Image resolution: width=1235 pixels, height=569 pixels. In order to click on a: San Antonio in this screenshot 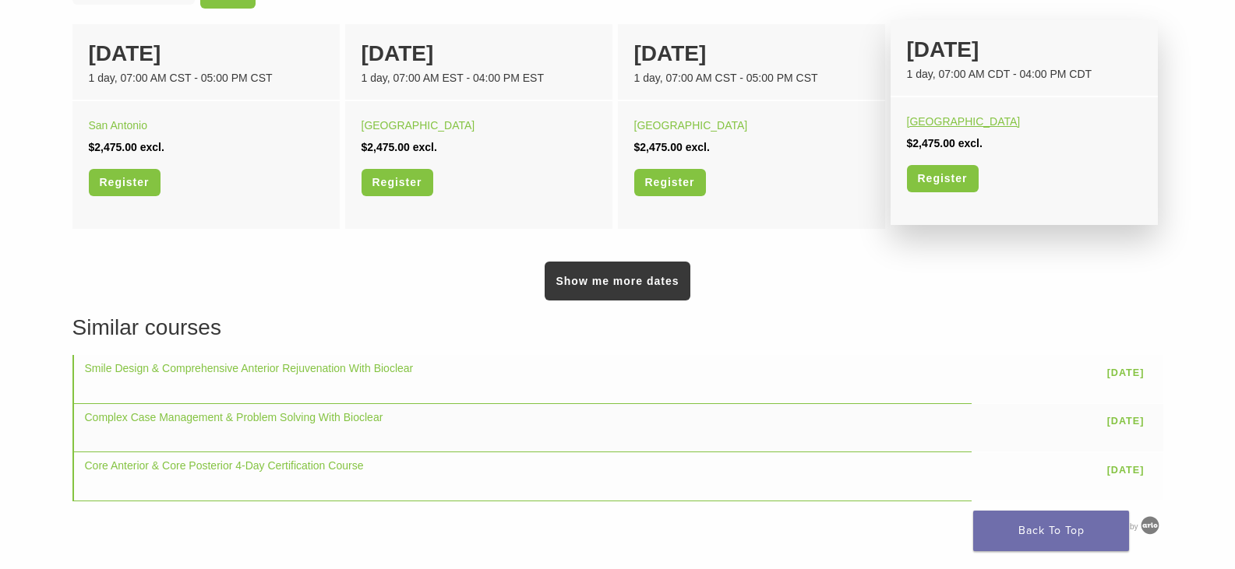, I will do `click(118, 125)`.